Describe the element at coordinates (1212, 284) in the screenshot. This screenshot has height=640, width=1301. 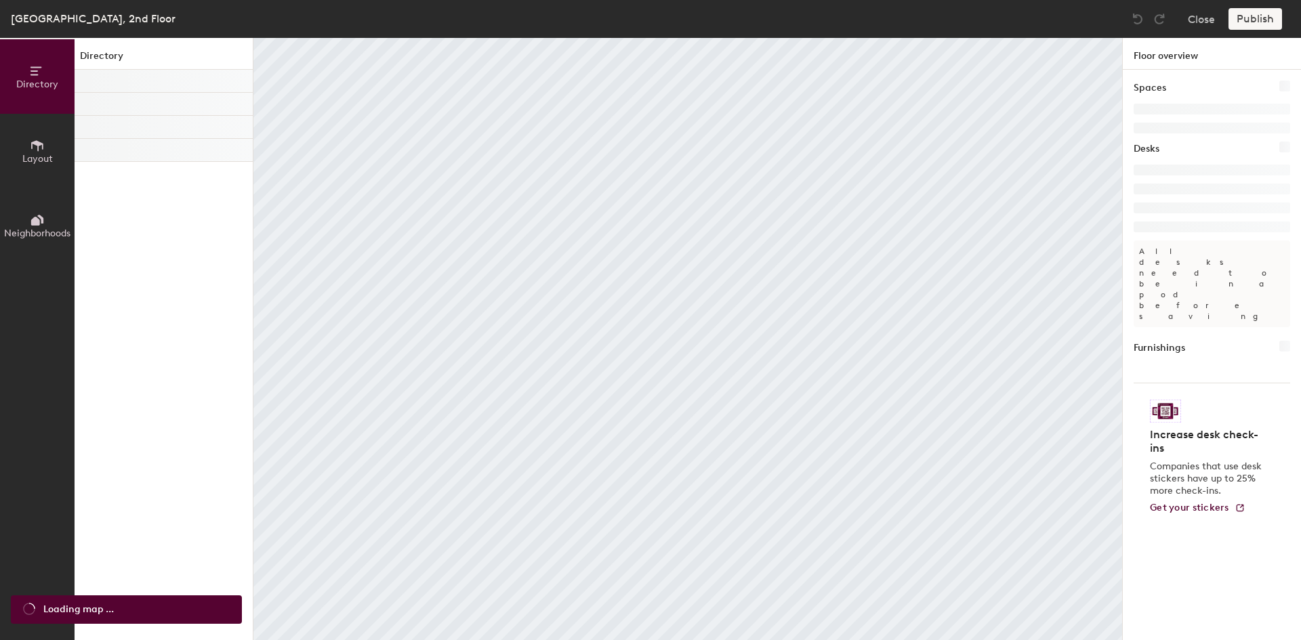
I see `p: All desks need to be in a pod before saving` at that location.